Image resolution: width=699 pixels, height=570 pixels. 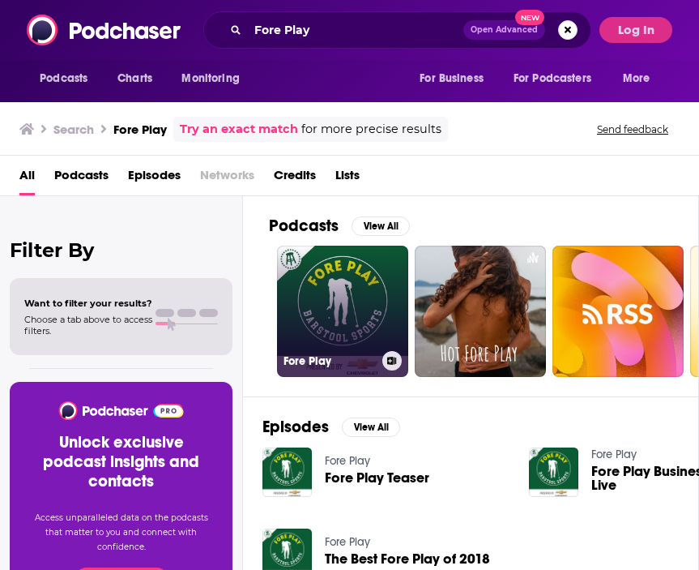 What do you see at coordinates (356, 30) in the screenshot?
I see `input: Search podcasts, credits, & more...` at bounding box center [356, 30].